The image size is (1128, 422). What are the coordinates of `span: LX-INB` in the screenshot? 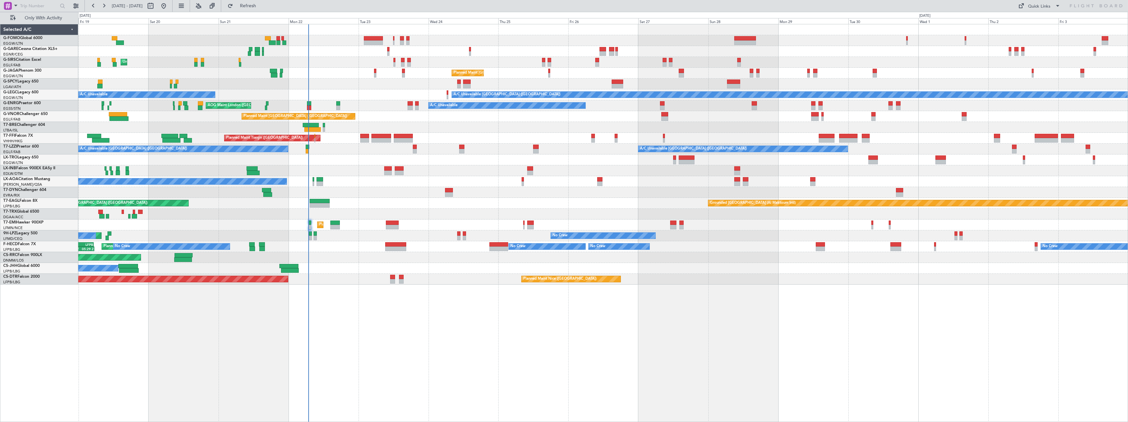 It's located at (10, 168).